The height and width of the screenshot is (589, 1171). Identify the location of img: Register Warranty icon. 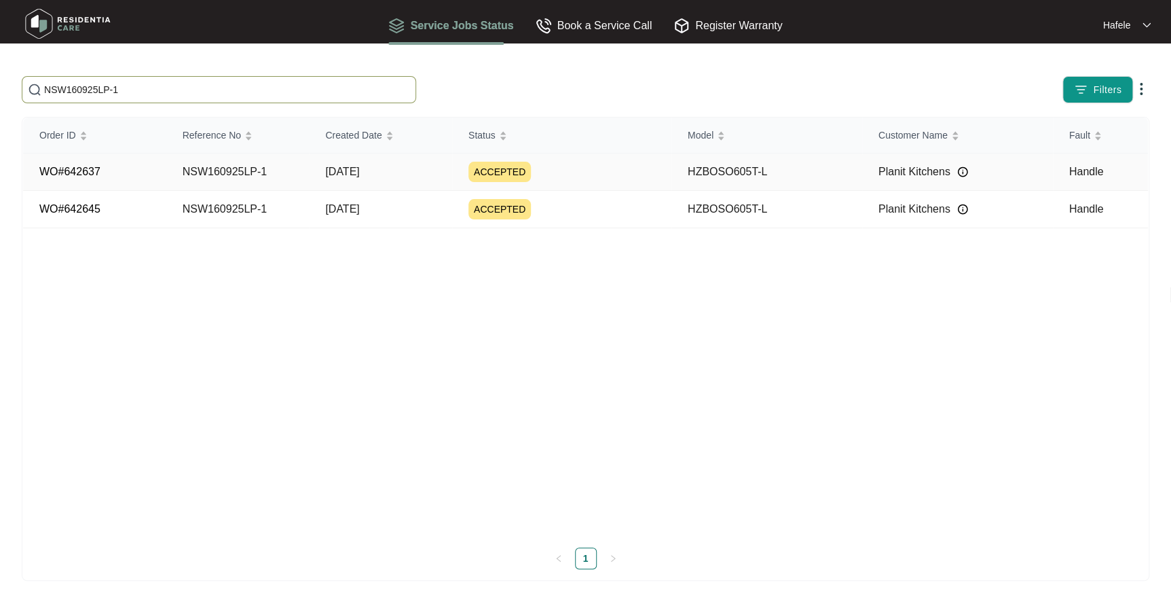
(682, 26).